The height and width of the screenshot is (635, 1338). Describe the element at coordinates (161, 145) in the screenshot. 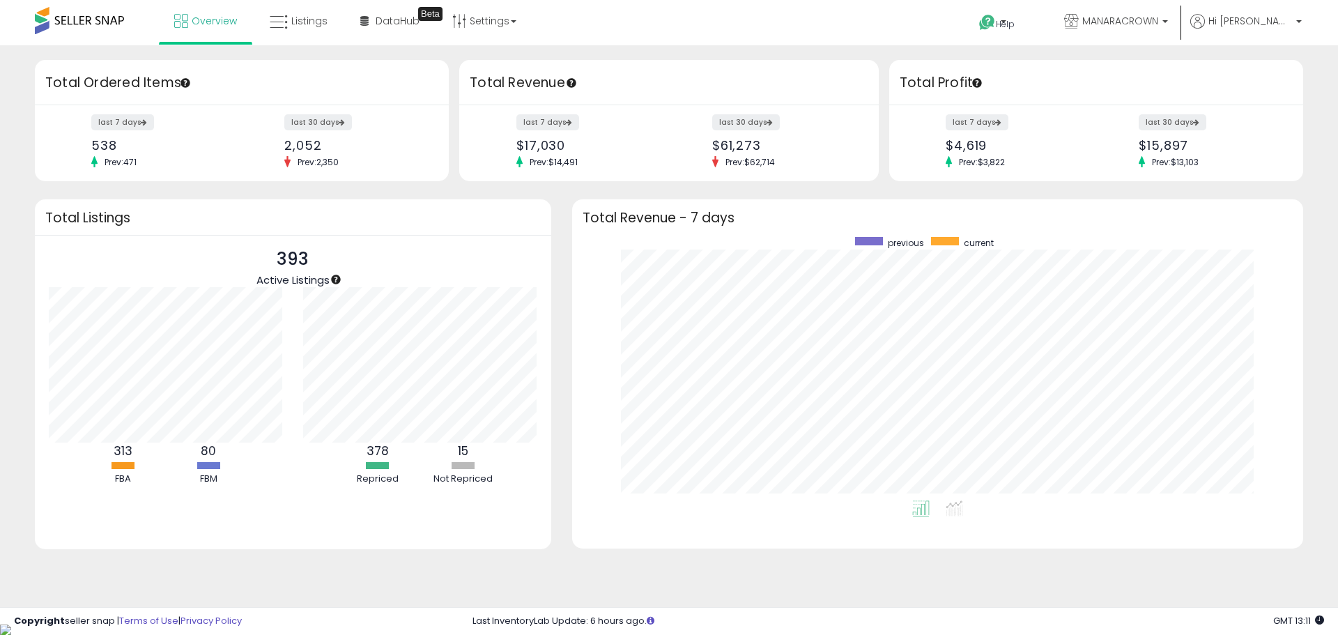

I see `div: 538` at that location.